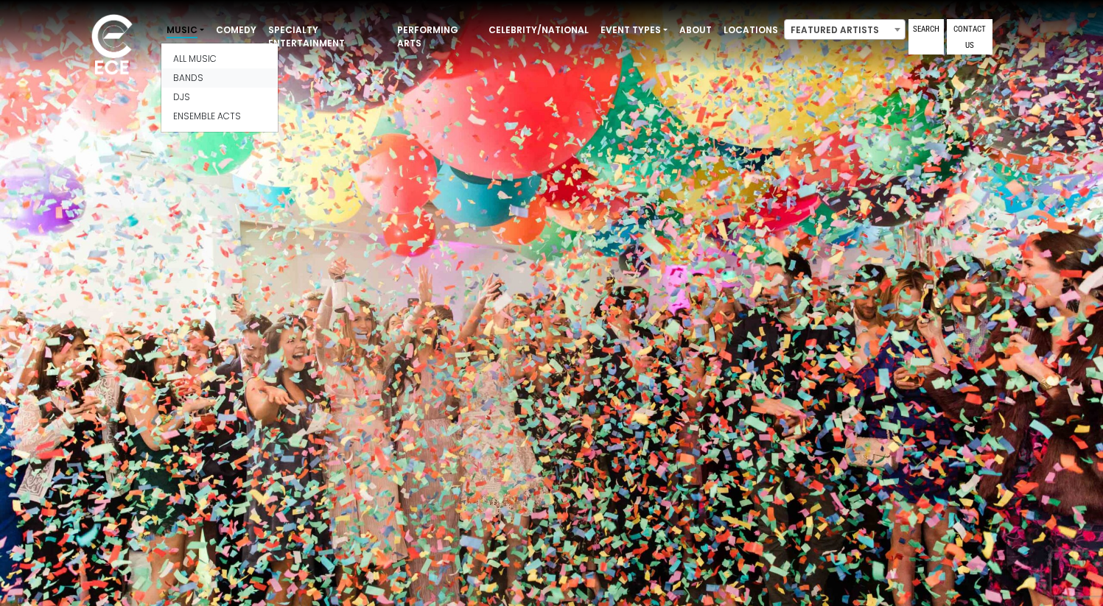 The height and width of the screenshot is (606, 1103). Describe the element at coordinates (236, 30) in the screenshot. I see `a: Comedy` at that location.